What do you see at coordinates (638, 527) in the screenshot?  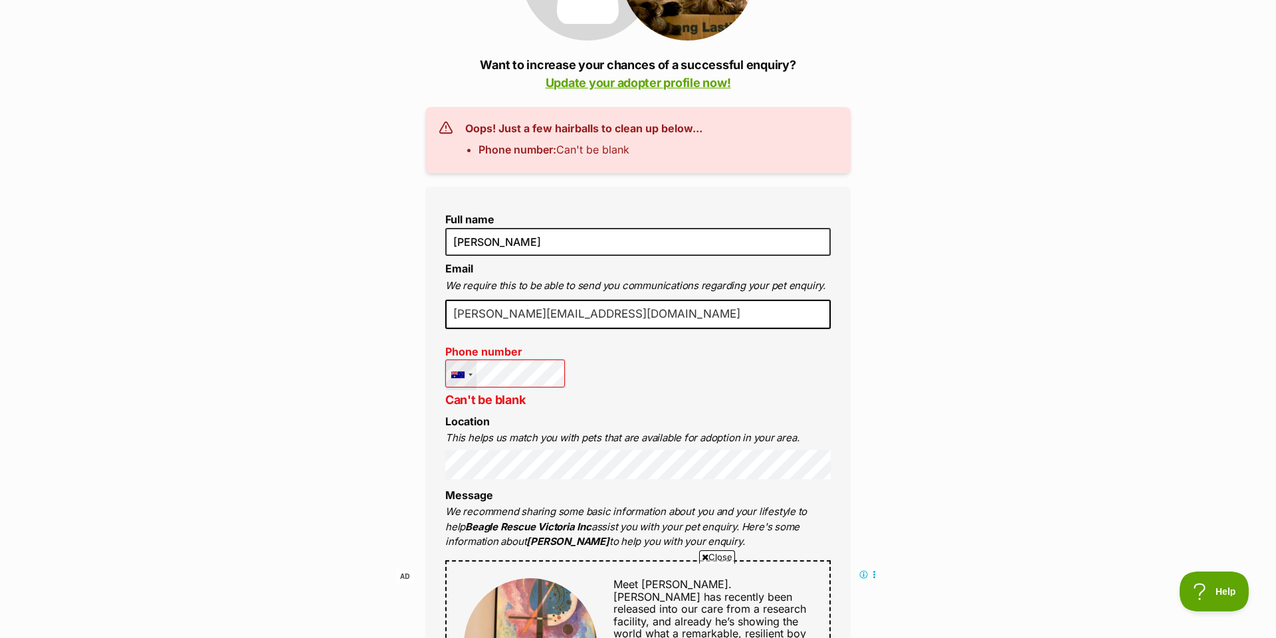 I see `p: We recommend sharing some basic information about you and your lifestyle to help assist you with ...` at bounding box center [638, 527].